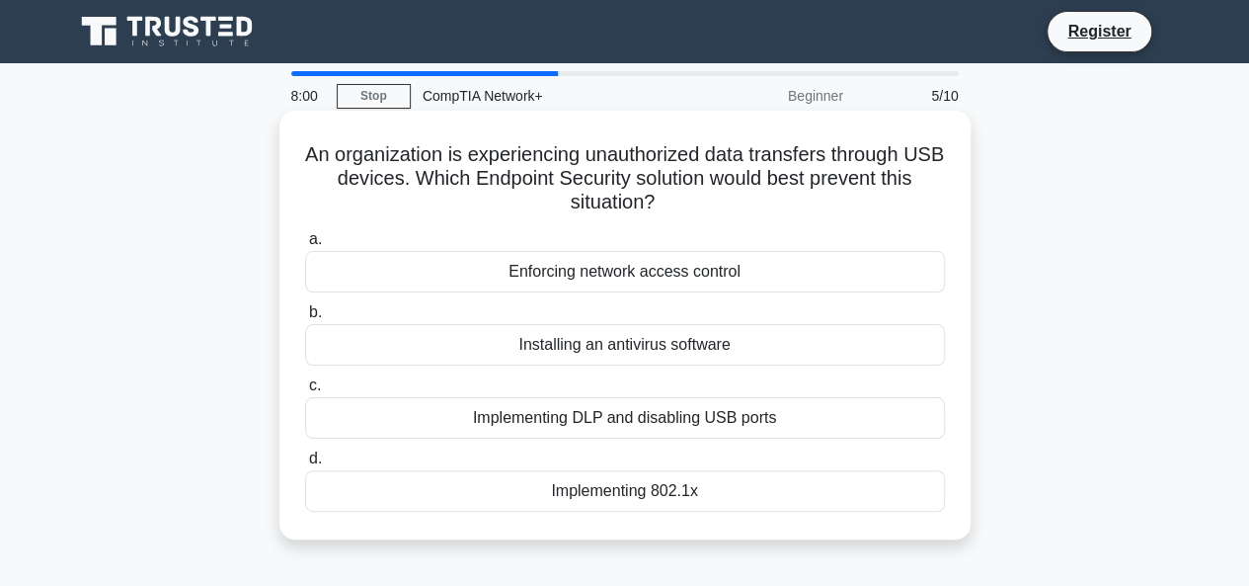 The height and width of the screenshot is (586, 1249). I want to click on span: d., so click(315, 457).